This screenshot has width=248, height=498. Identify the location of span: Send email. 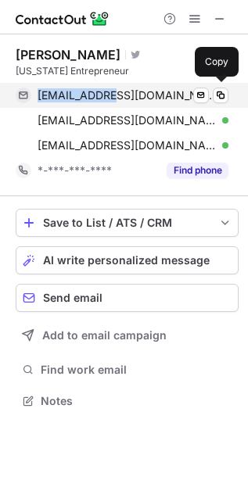
(73, 298).